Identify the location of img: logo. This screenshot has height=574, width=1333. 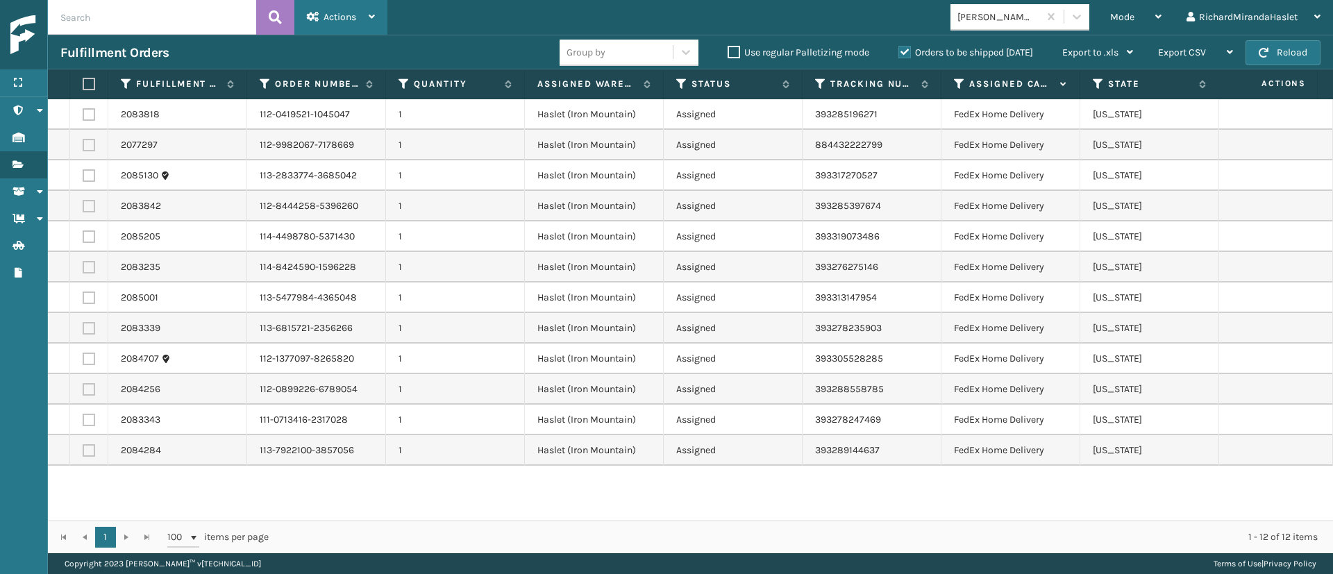
(73, 35).